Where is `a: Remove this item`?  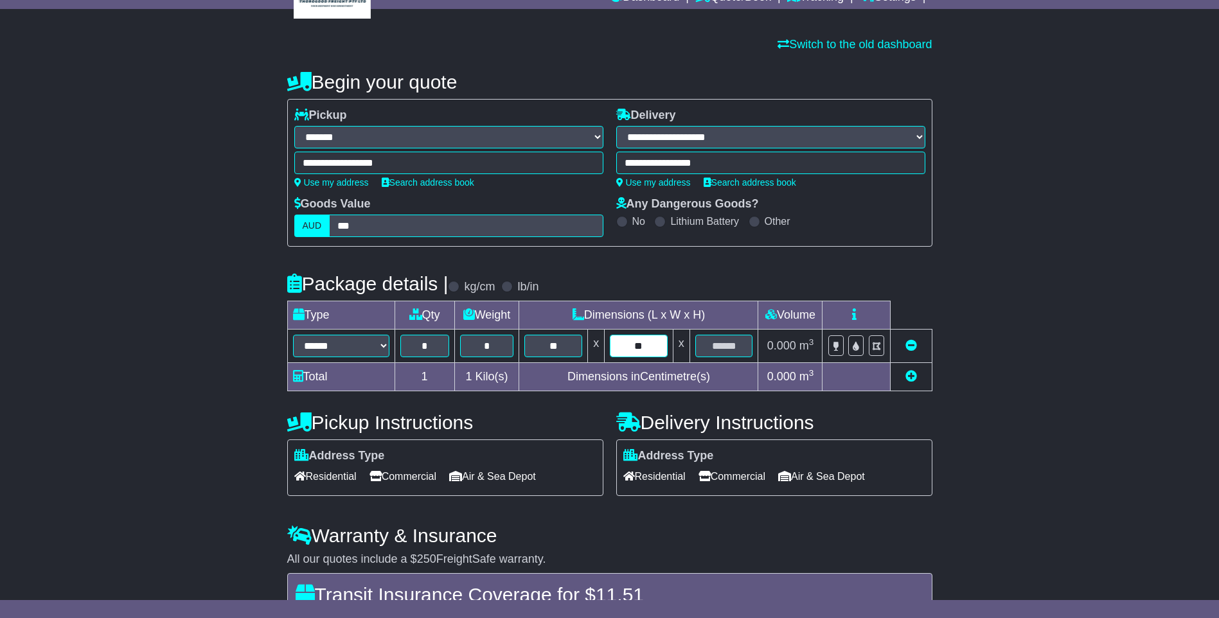
a: Remove this item is located at coordinates (912, 346).